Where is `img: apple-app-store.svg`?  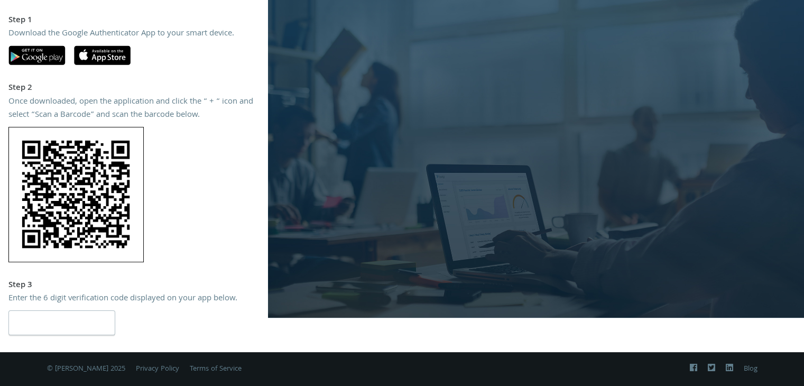
img: apple-app-store.svg is located at coordinates (102, 55).